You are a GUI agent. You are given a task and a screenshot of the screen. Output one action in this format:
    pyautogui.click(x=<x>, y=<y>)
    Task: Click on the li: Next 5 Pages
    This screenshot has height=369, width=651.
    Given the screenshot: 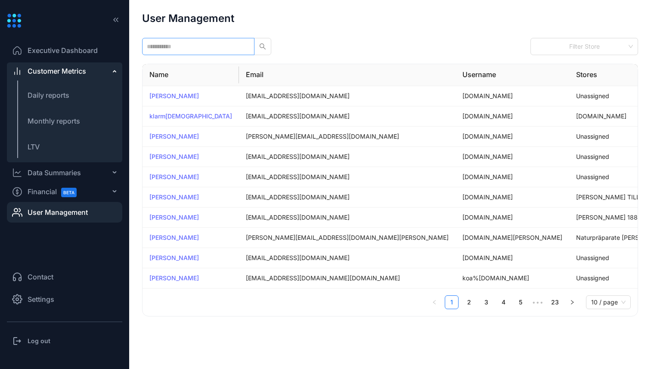 What is the action you would take?
    pyautogui.click(x=538, y=302)
    